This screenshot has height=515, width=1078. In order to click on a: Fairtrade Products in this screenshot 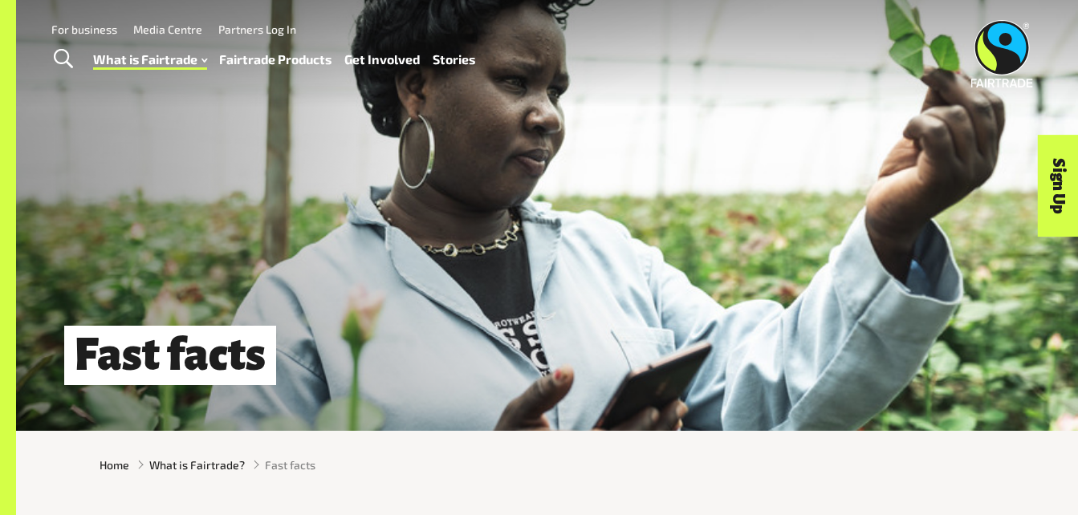, I will do `click(275, 59)`.